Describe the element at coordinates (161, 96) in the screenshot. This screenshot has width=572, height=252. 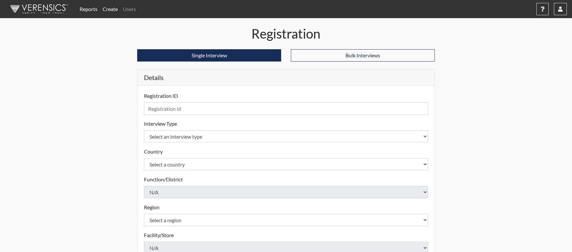
I see `label: Registration ID` at that location.